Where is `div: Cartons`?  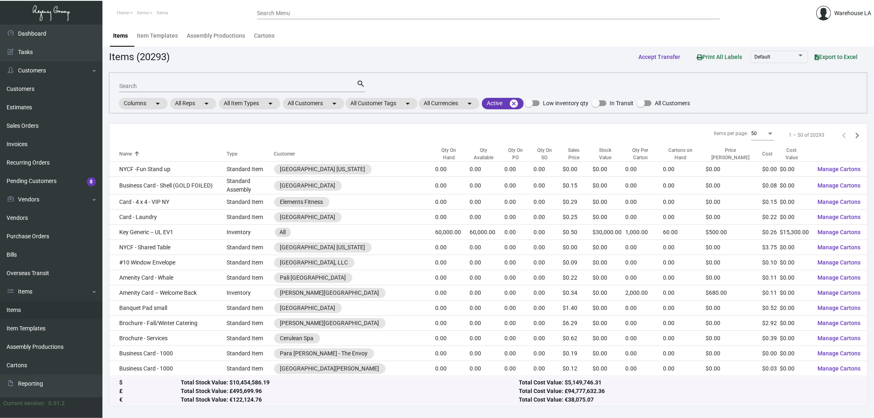
div: Cartons is located at coordinates (264, 36).